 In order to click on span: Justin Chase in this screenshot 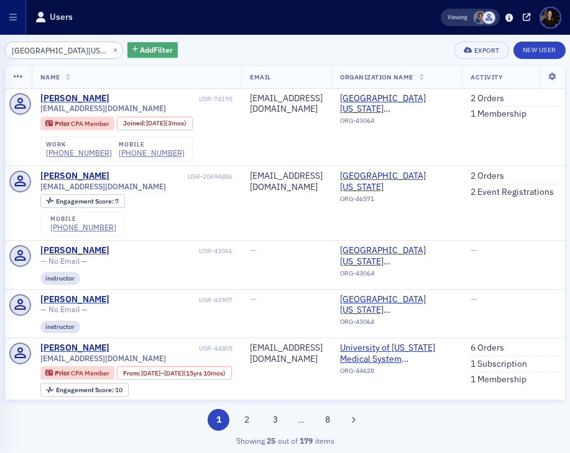, I will do `click(488, 17)`.